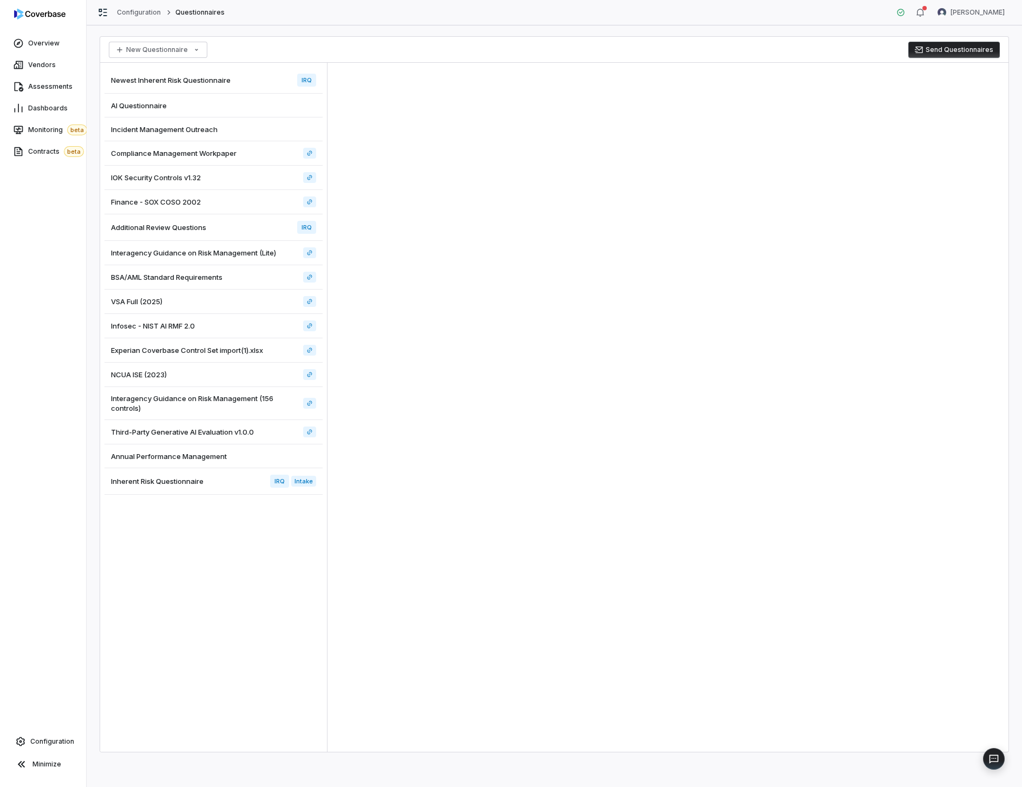 The width and height of the screenshot is (1022, 787). Describe the element at coordinates (50, 87) in the screenshot. I see `span: Assessments` at that location.